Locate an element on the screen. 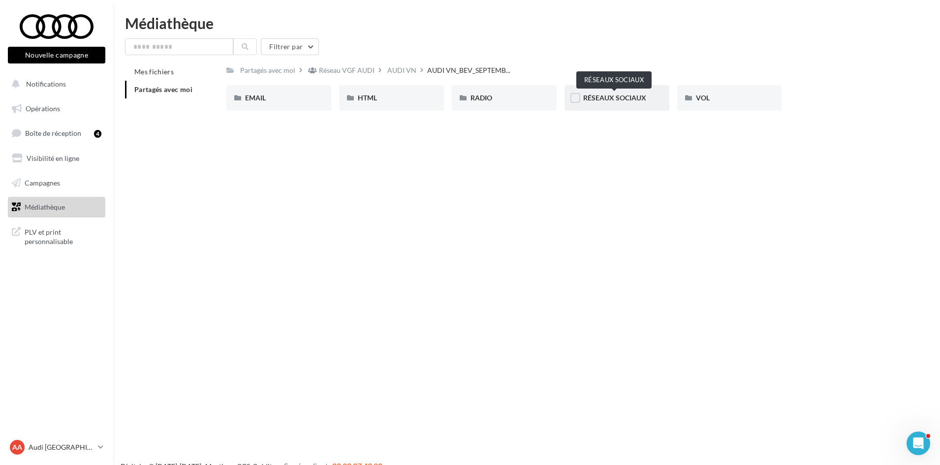  span: Notifications is located at coordinates (46, 84).